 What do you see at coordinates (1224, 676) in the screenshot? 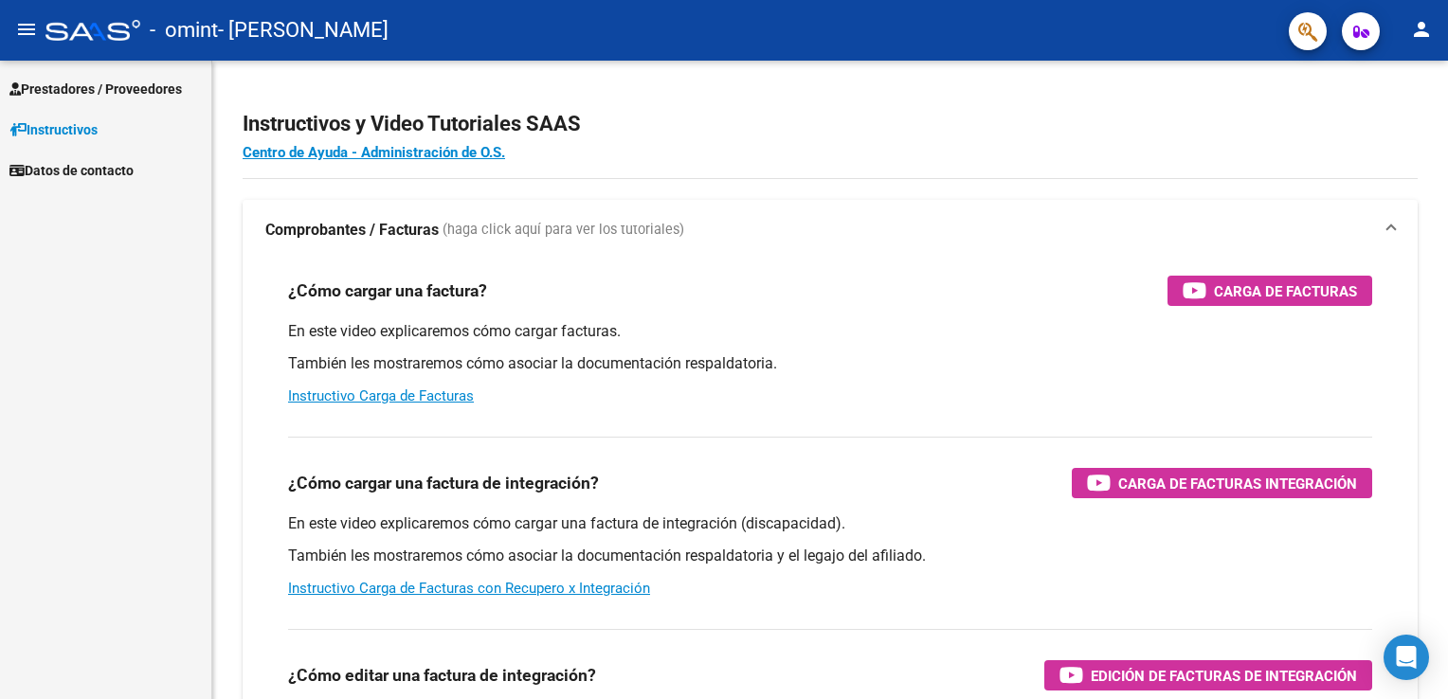
I see `span: Edición de Facturas de integración` at bounding box center [1224, 676].